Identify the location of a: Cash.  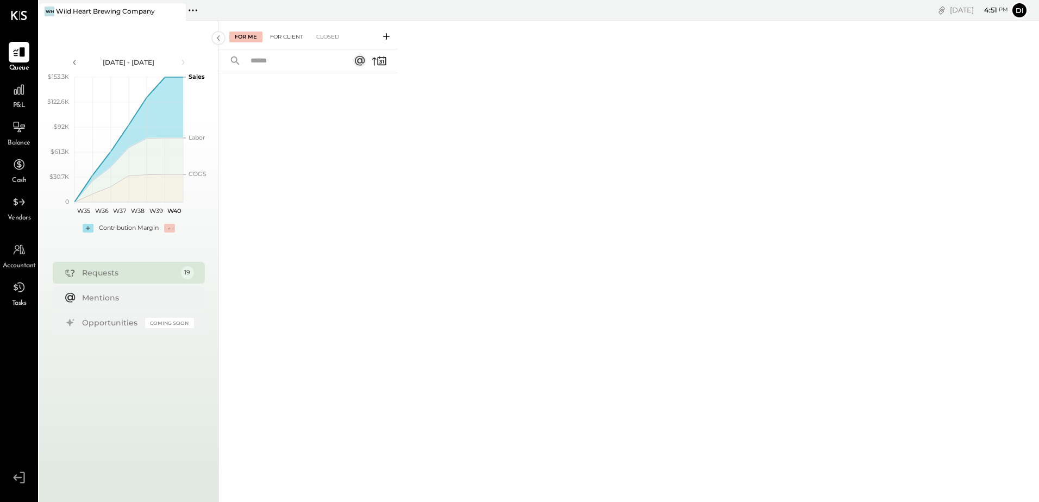
(19, 170).